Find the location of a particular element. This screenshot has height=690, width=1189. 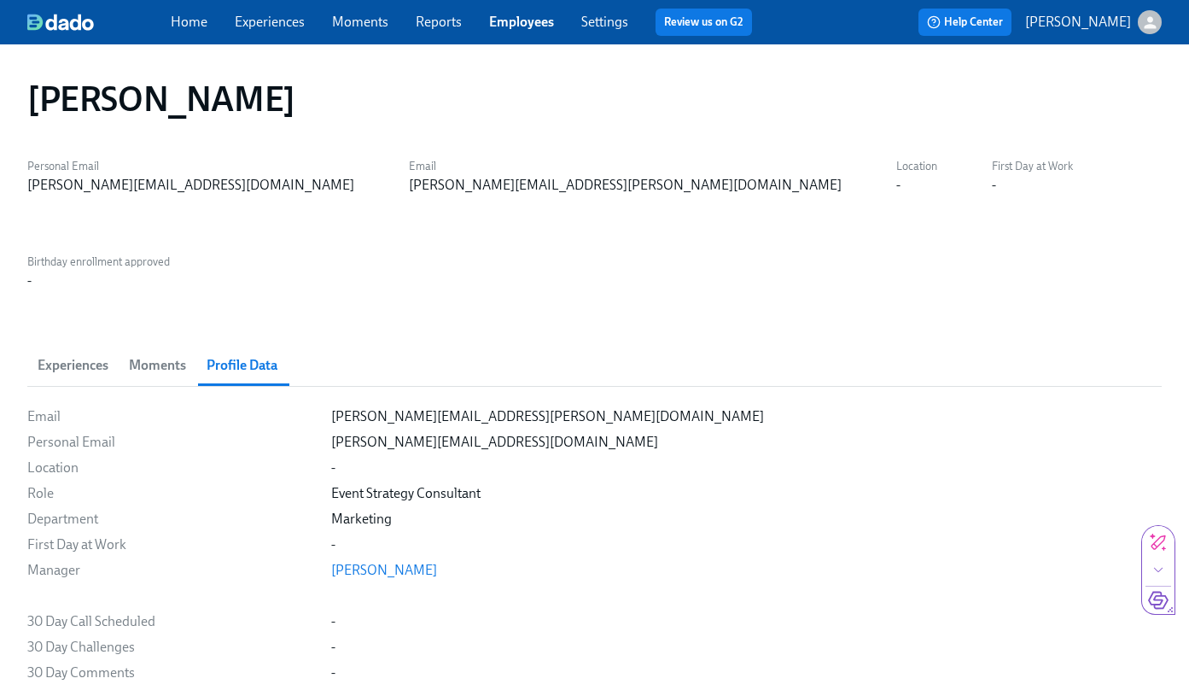

div: Personal Email is located at coordinates (172, 442).